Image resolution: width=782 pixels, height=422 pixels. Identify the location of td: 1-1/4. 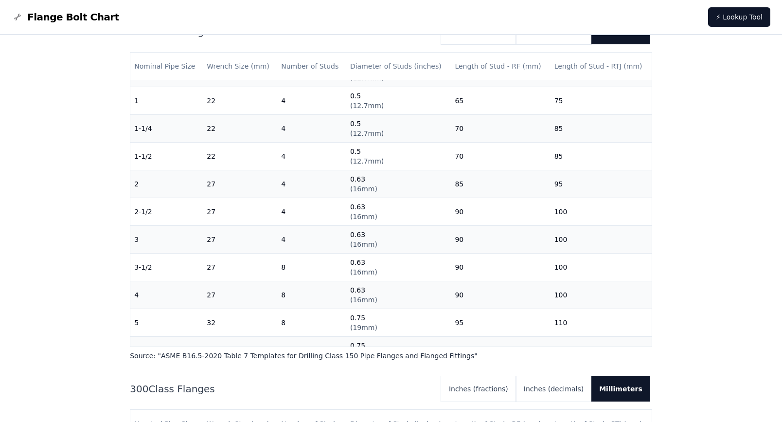
(166, 128).